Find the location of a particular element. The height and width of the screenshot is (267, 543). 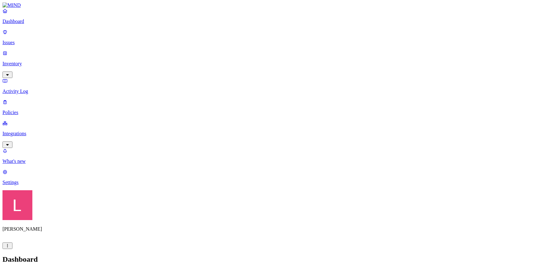

a: Settings is located at coordinates (271, 177).